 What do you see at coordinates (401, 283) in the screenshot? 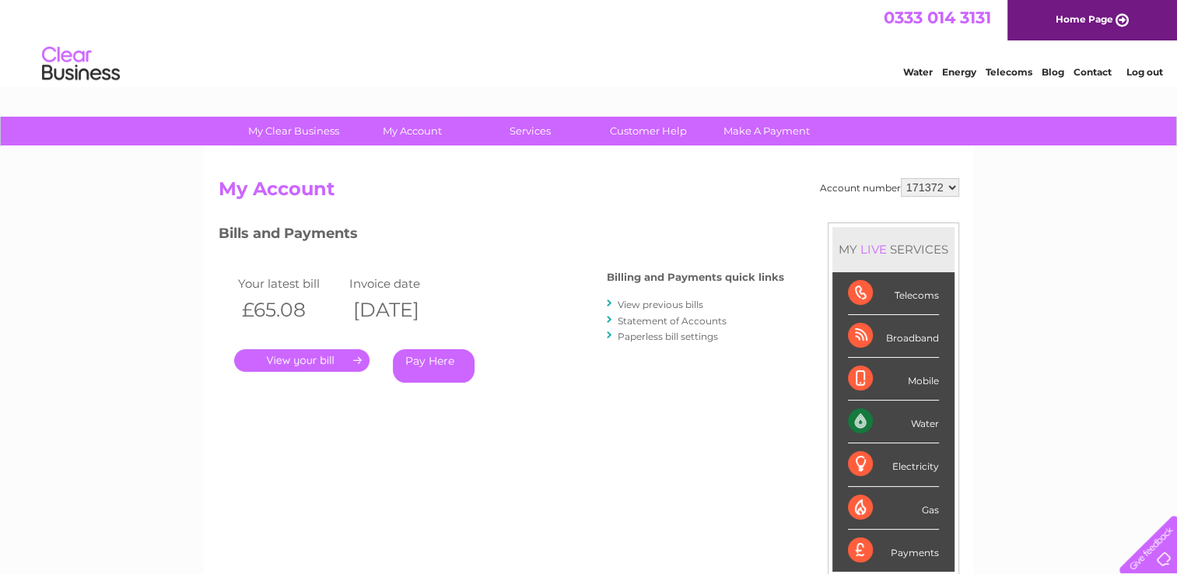
I see `td: Invoice date` at bounding box center [401, 283].